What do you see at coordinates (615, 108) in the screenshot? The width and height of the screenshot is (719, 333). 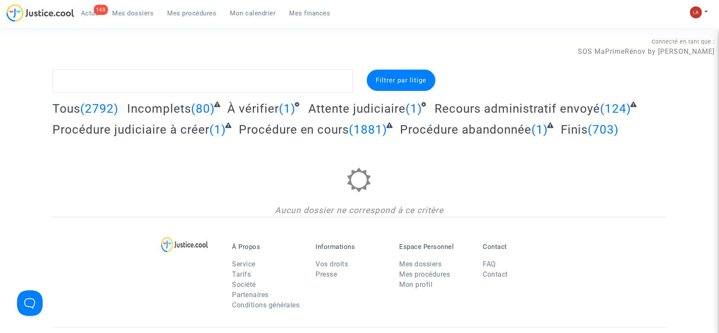 I see `span: (124)` at bounding box center [615, 108].